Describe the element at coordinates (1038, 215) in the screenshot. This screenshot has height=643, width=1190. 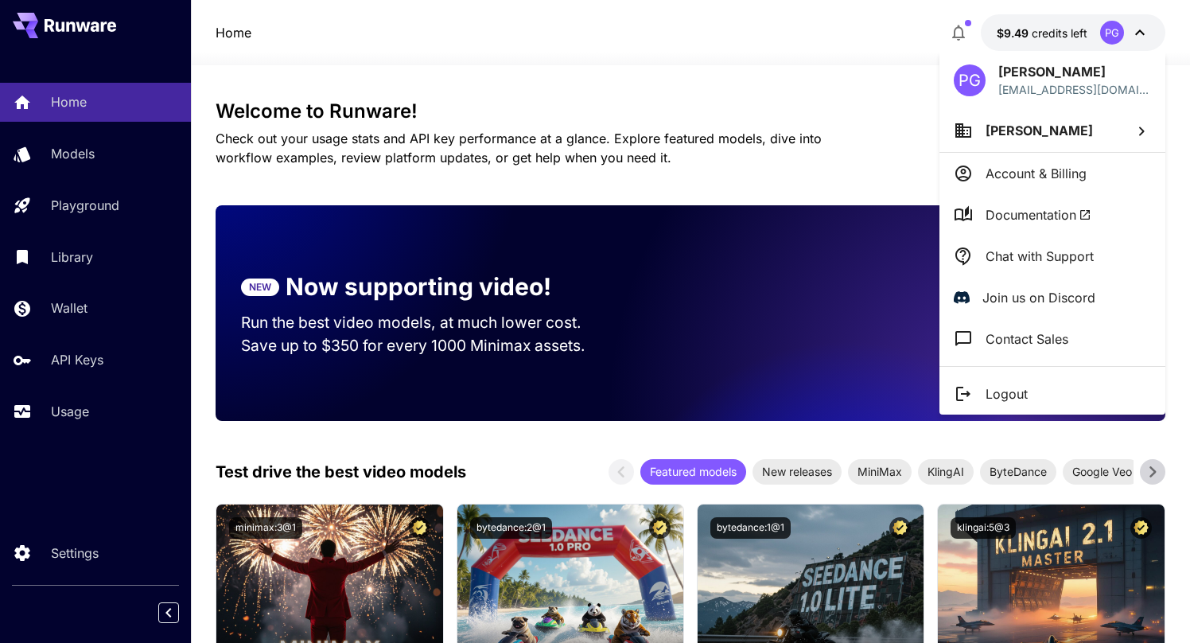
I see `span: Documentation` at that location.